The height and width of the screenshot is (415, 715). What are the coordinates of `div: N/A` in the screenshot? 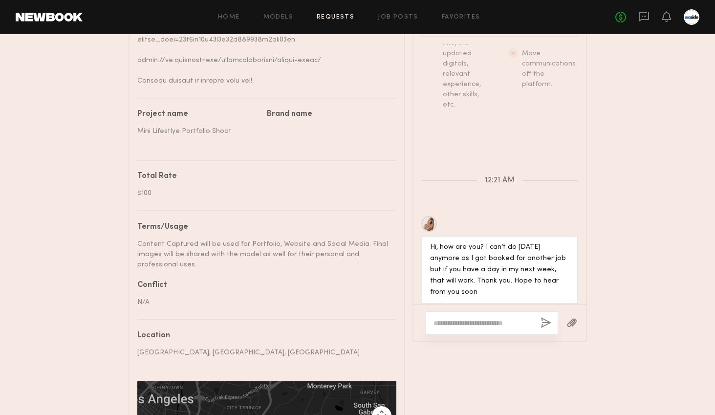 It's located at (263, 302).